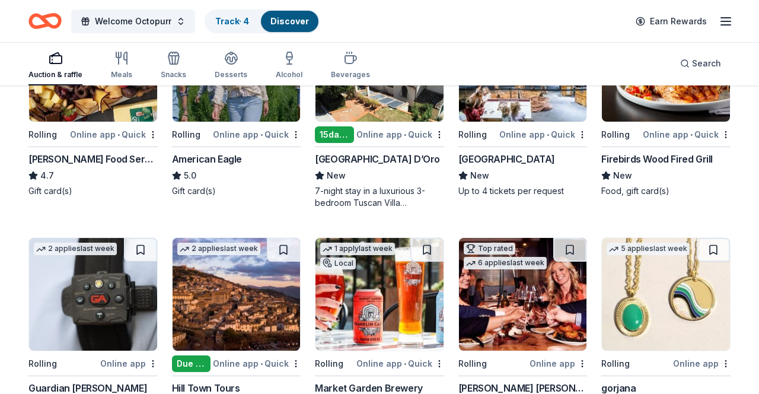 The height and width of the screenshot is (394, 759). I want to click on span: Search, so click(706, 63).